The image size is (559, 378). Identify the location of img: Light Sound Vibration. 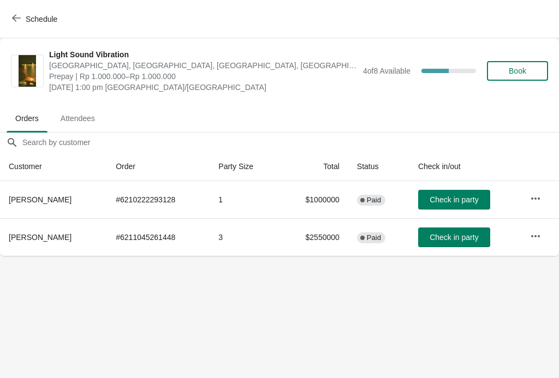
(27, 71).